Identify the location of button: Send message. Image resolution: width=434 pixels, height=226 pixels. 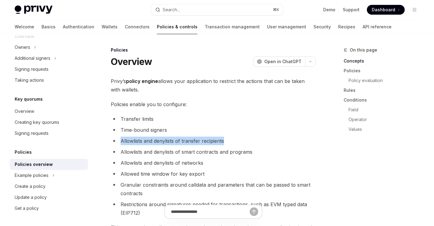
(254, 212).